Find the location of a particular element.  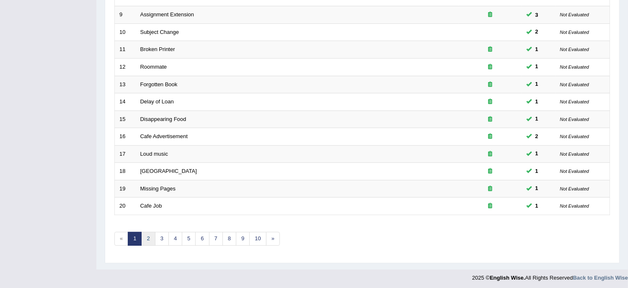

a: 8 is located at coordinates (229, 239).